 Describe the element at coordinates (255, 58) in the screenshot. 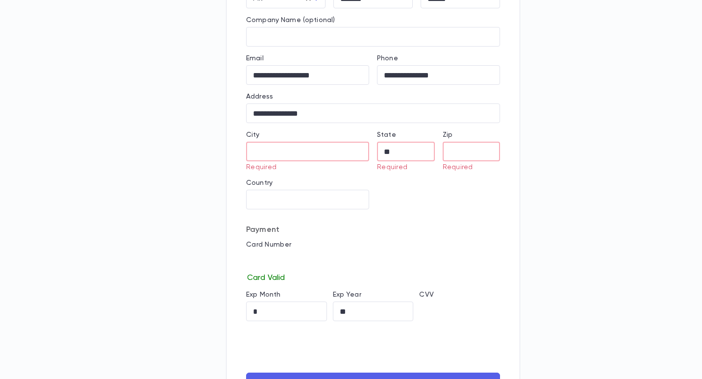

I see `label: Email` at that location.